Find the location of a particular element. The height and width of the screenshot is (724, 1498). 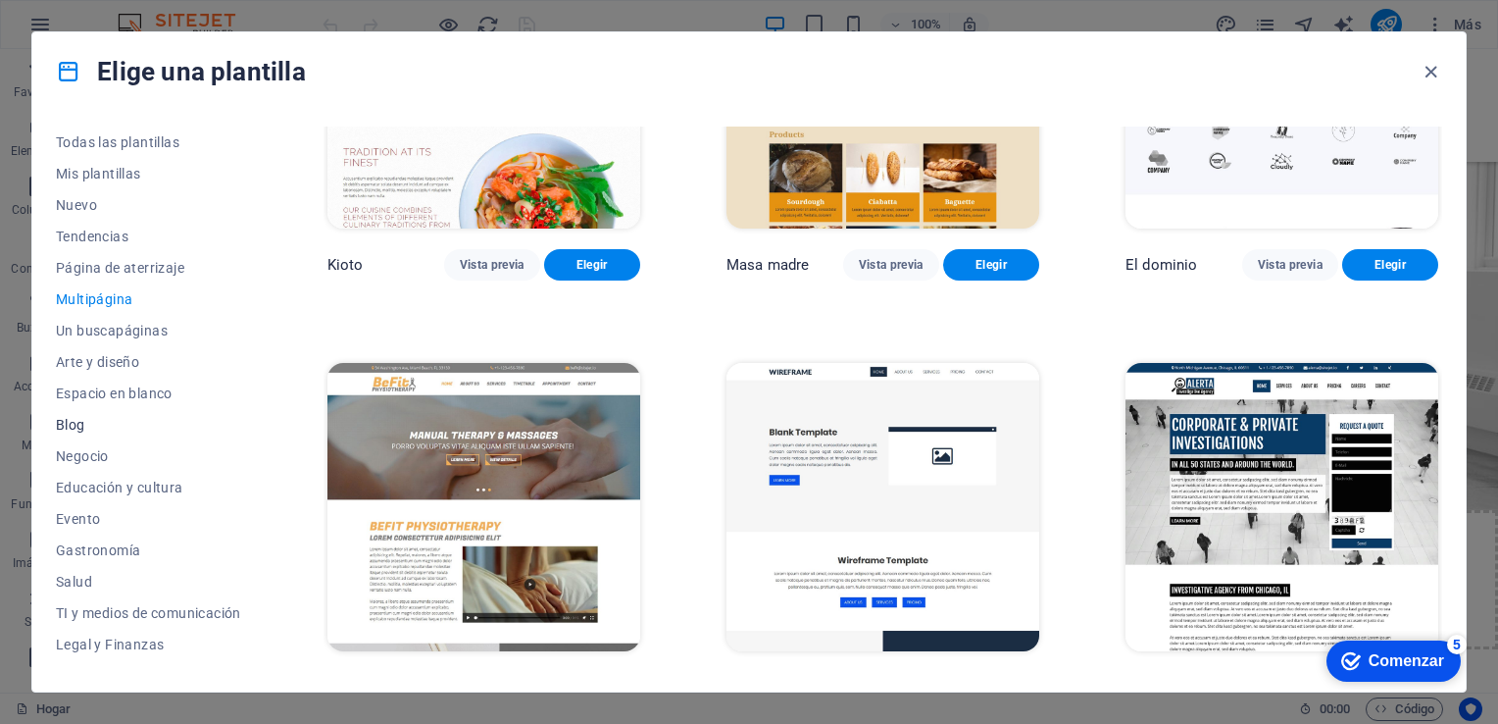

span: Salud is located at coordinates (148, 581).